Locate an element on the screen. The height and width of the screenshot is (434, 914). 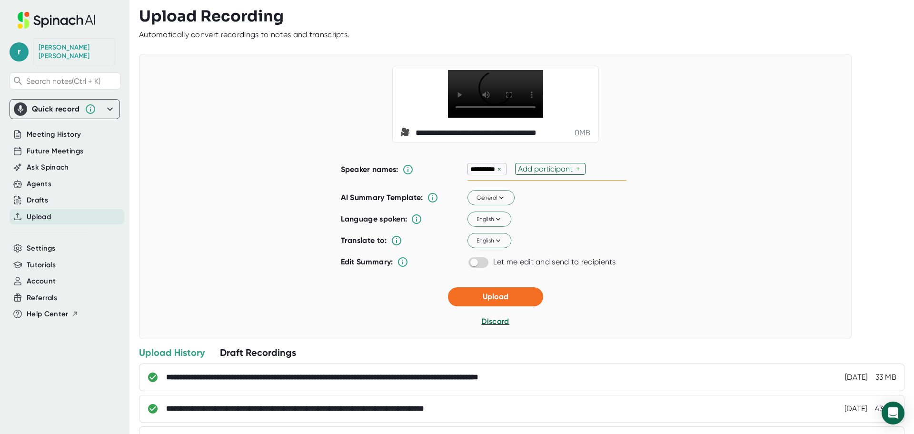
b: AI Summary Template: is located at coordinates (382, 198).